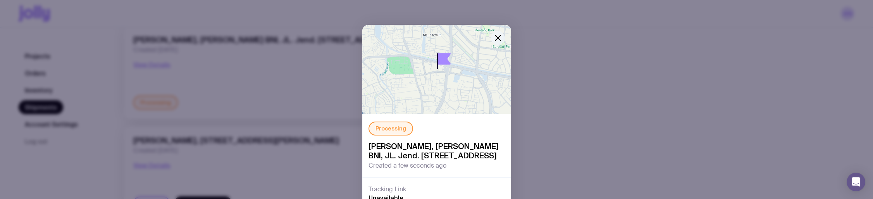  What do you see at coordinates (407, 166) in the screenshot?
I see `span: Created a few seconds ago` at bounding box center [407, 166].